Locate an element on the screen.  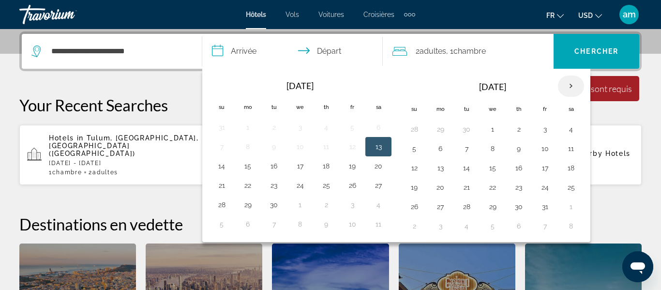
a: Vols is located at coordinates (292, 15).